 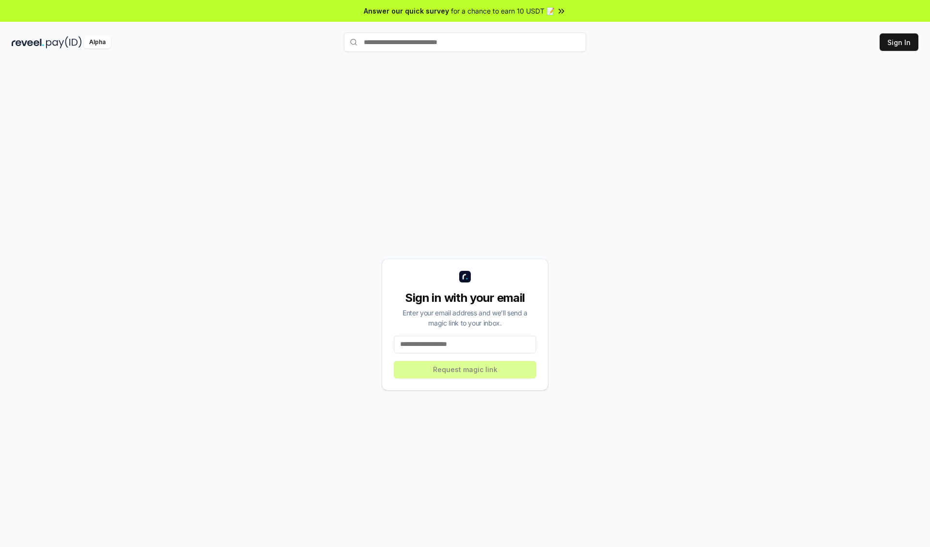 What do you see at coordinates (97, 42) in the screenshot?
I see `div: Alpha` at bounding box center [97, 42].